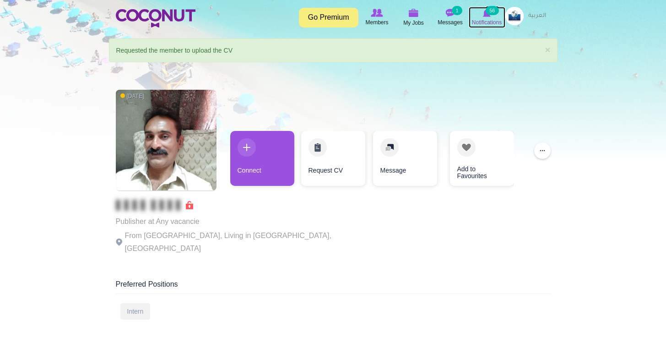  What do you see at coordinates (156, 18) in the screenshot?
I see `img: Home` at bounding box center [156, 18].